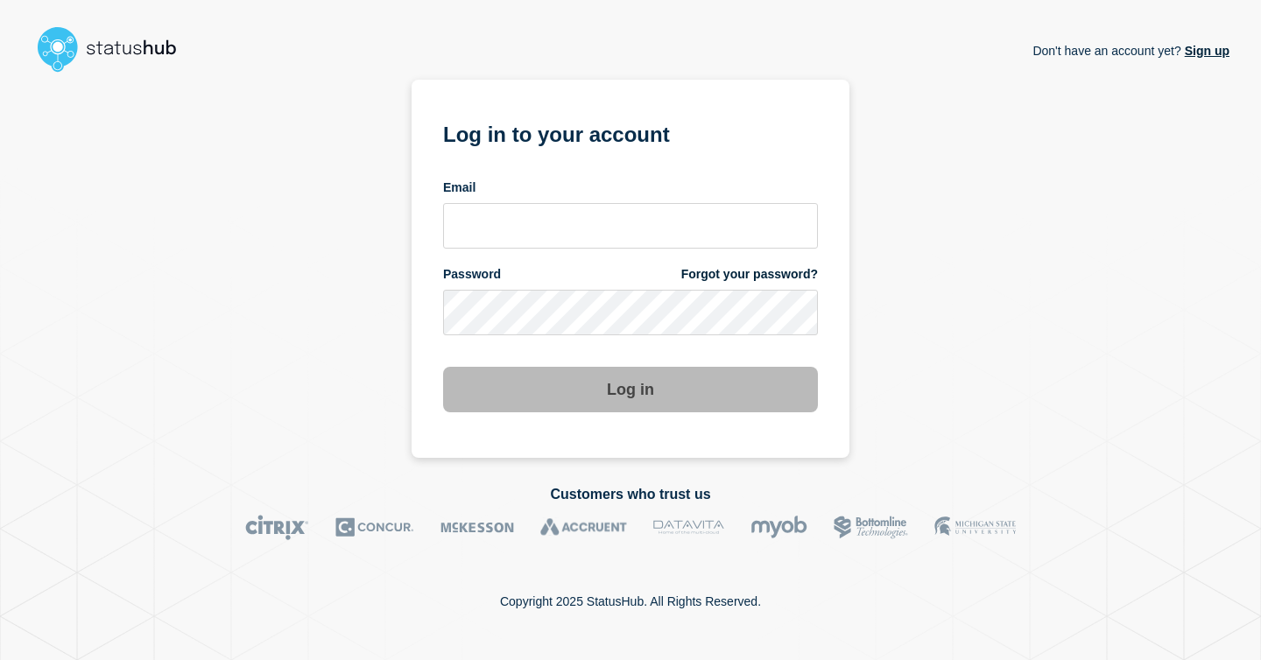  What do you see at coordinates (1205, 51) in the screenshot?
I see `a: Sign up` at bounding box center [1205, 51].